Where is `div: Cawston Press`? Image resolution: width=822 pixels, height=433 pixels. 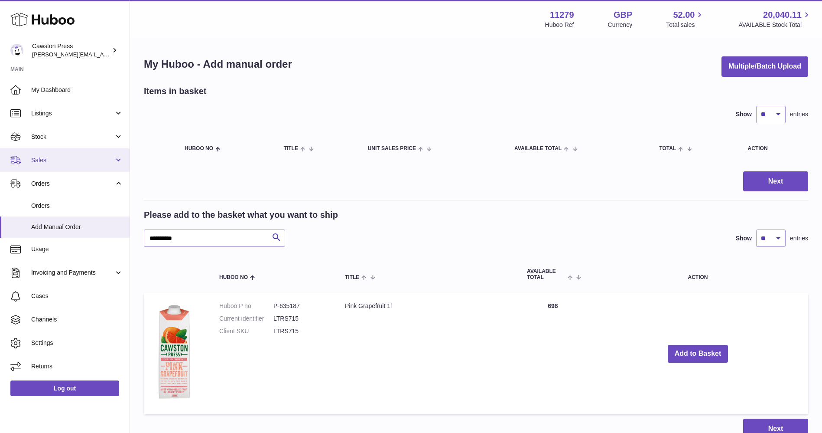
div: Cawston Press is located at coordinates (71, 50).